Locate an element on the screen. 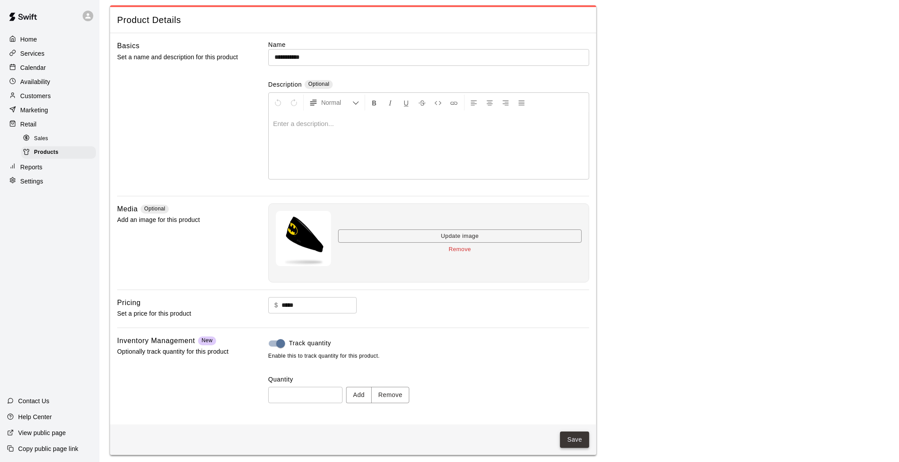 Image resolution: width=899 pixels, height=462 pixels. p: Calendar is located at coordinates (33, 68).